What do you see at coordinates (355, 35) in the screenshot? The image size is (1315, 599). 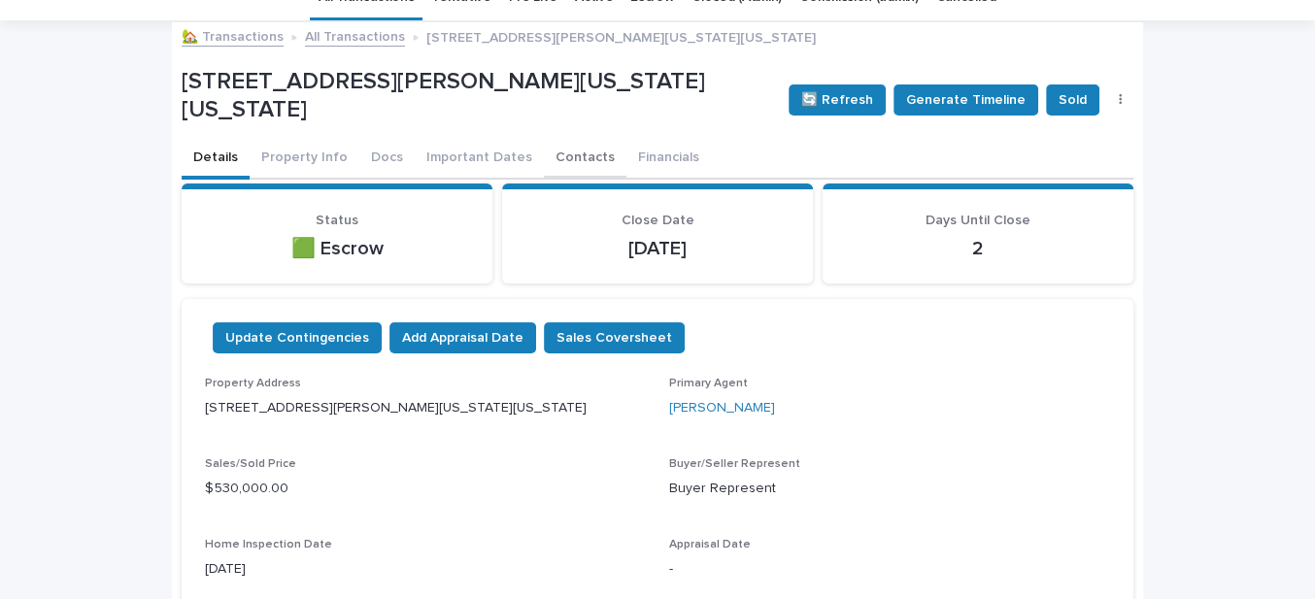 I see `a: All Transactions` at bounding box center [355, 35].